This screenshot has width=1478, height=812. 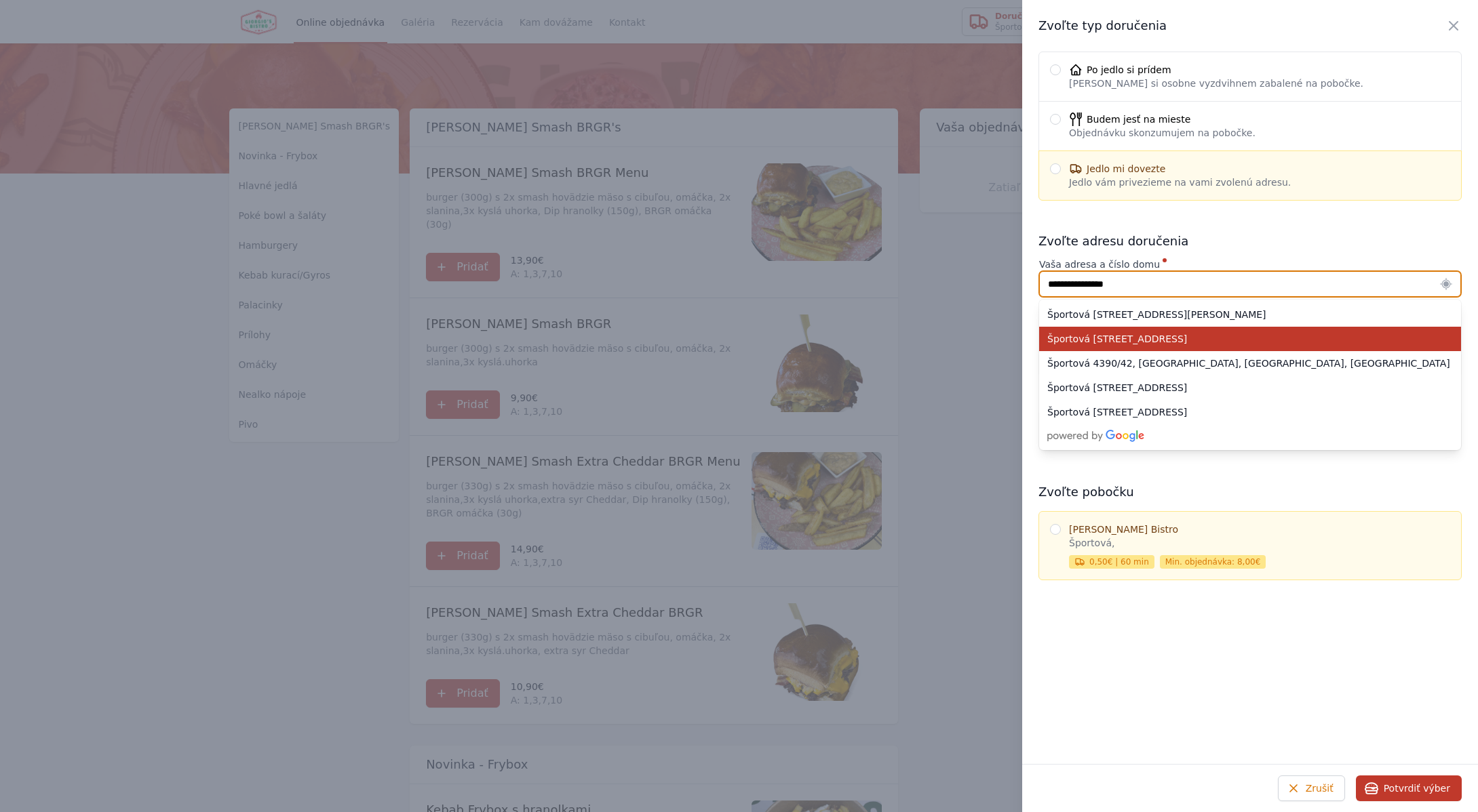 I want to click on span: Min. objednávka: 8,00€, so click(x=1212, y=562).